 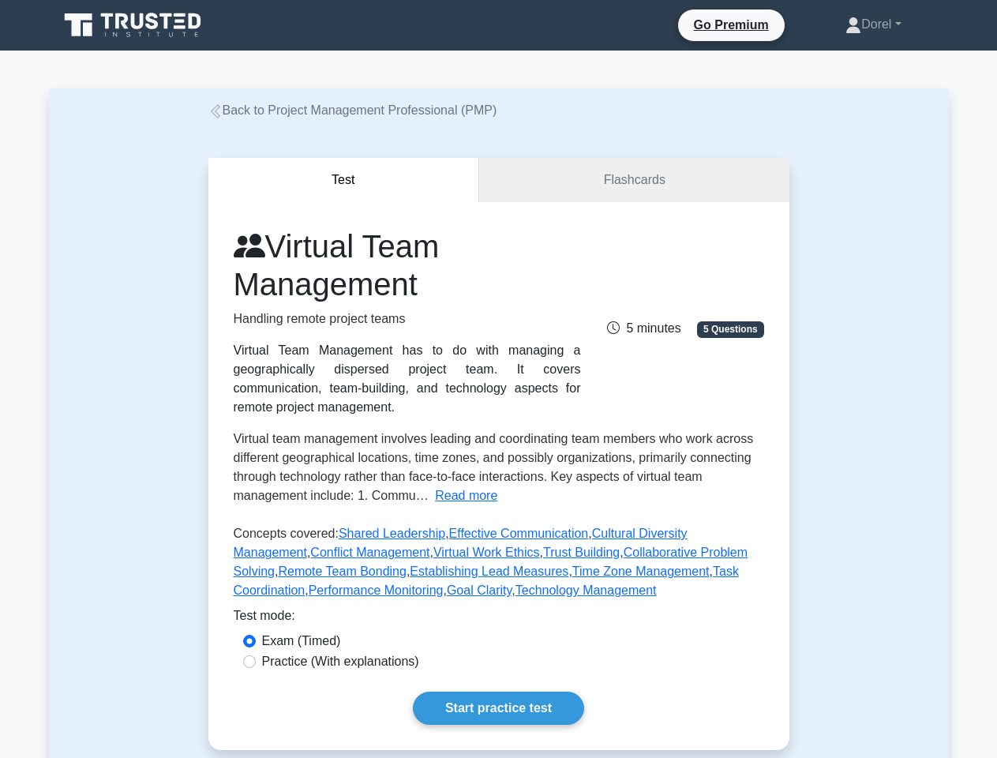 What do you see at coordinates (519, 533) in the screenshot?
I see `a: Effective Communication` at bounding box center [519, 533].